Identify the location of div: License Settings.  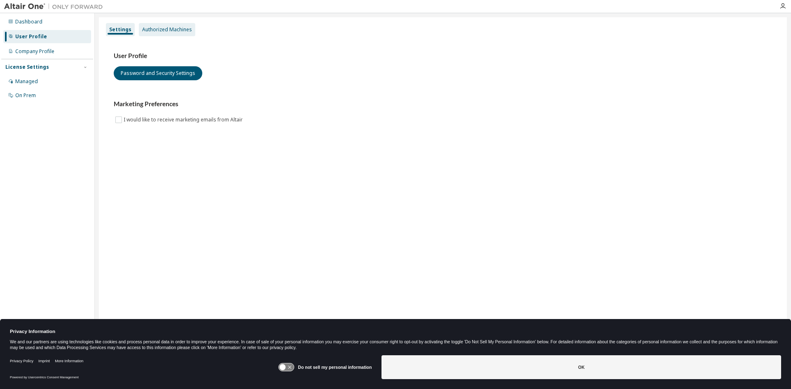
(27, 67).